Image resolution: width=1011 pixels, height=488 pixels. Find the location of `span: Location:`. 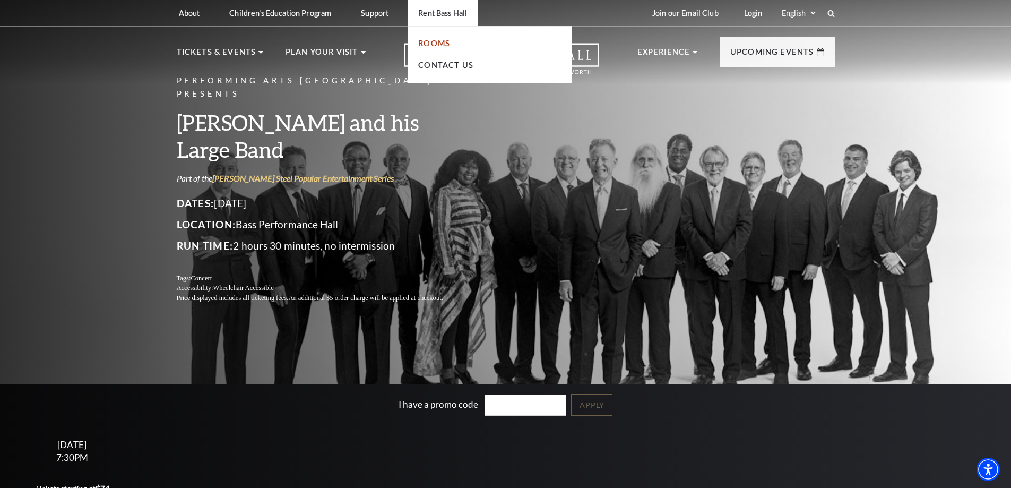

span: Location: is located at coordinates (206, 224).